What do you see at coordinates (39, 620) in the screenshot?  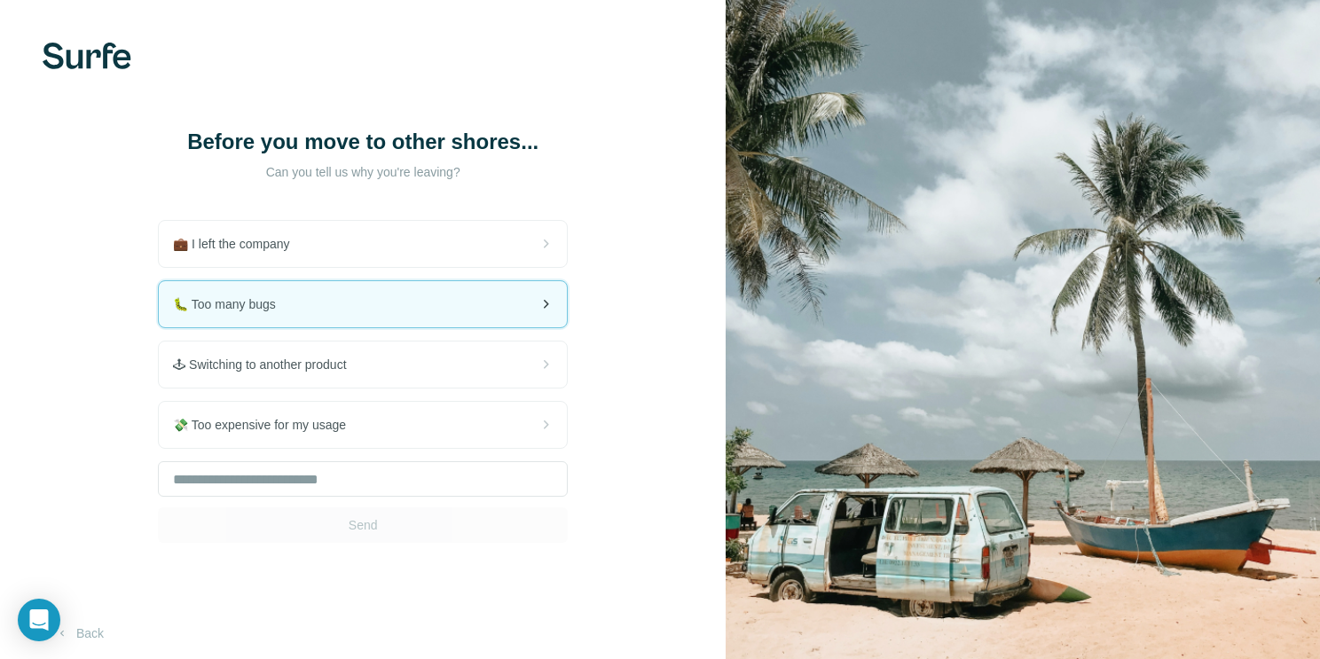 I see `div: Open Intercom Messenger` at bounding box center [39, 620].